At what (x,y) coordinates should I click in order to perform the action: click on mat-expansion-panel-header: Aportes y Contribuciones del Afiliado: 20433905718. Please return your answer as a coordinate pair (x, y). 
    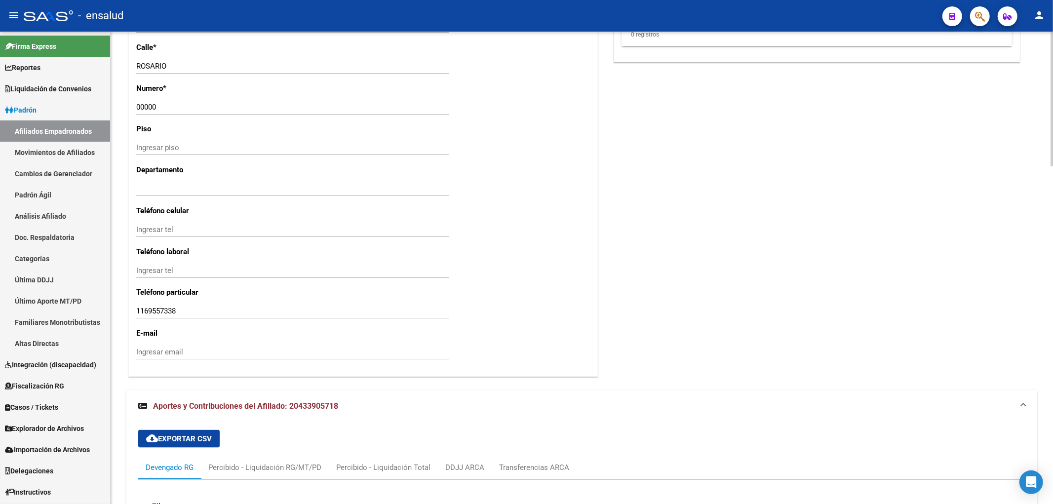
    Looking at the image, I should click on (582, 406).